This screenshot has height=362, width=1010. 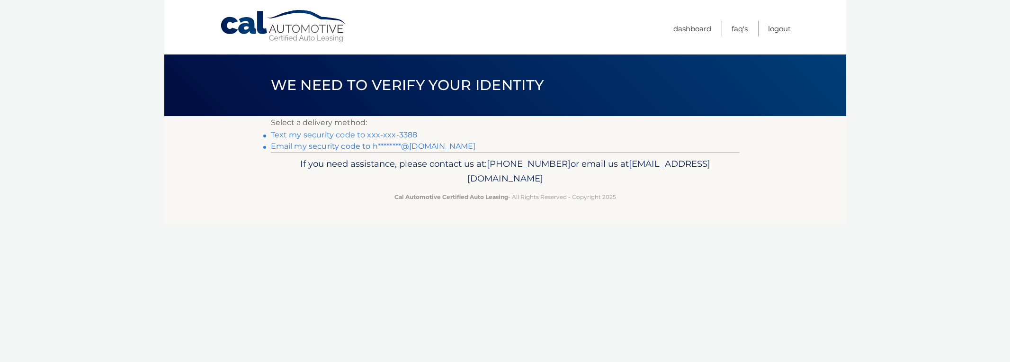 I want to click on span: We need to verify your identity, so click(x=407, y=85).